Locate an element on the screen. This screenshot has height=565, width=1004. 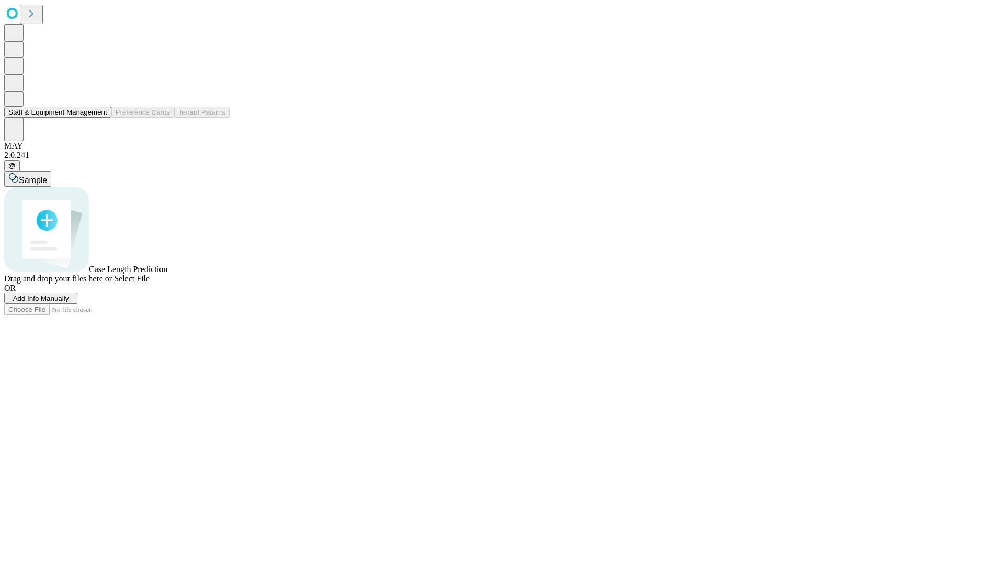
span: Sample is located at coordinates (33, 180).